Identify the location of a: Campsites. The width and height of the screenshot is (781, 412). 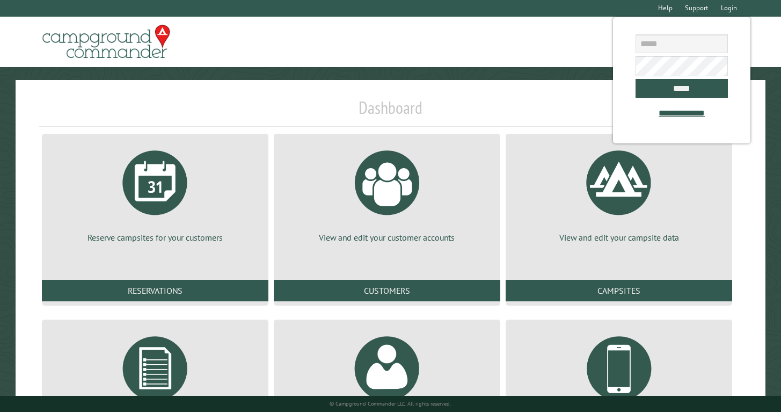
(619, 290).